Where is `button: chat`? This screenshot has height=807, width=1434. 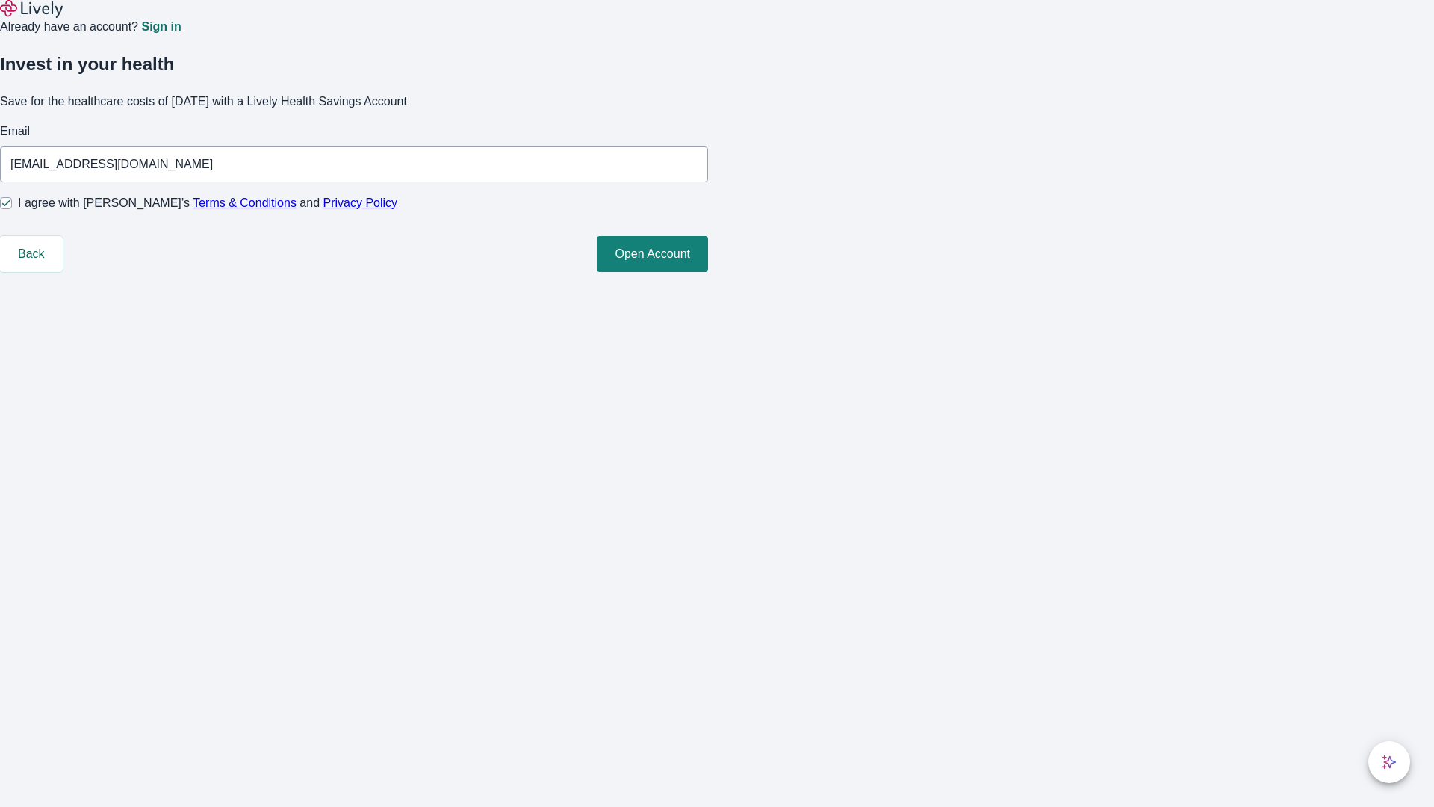
button: chat is located at coordinates (1390, 762).